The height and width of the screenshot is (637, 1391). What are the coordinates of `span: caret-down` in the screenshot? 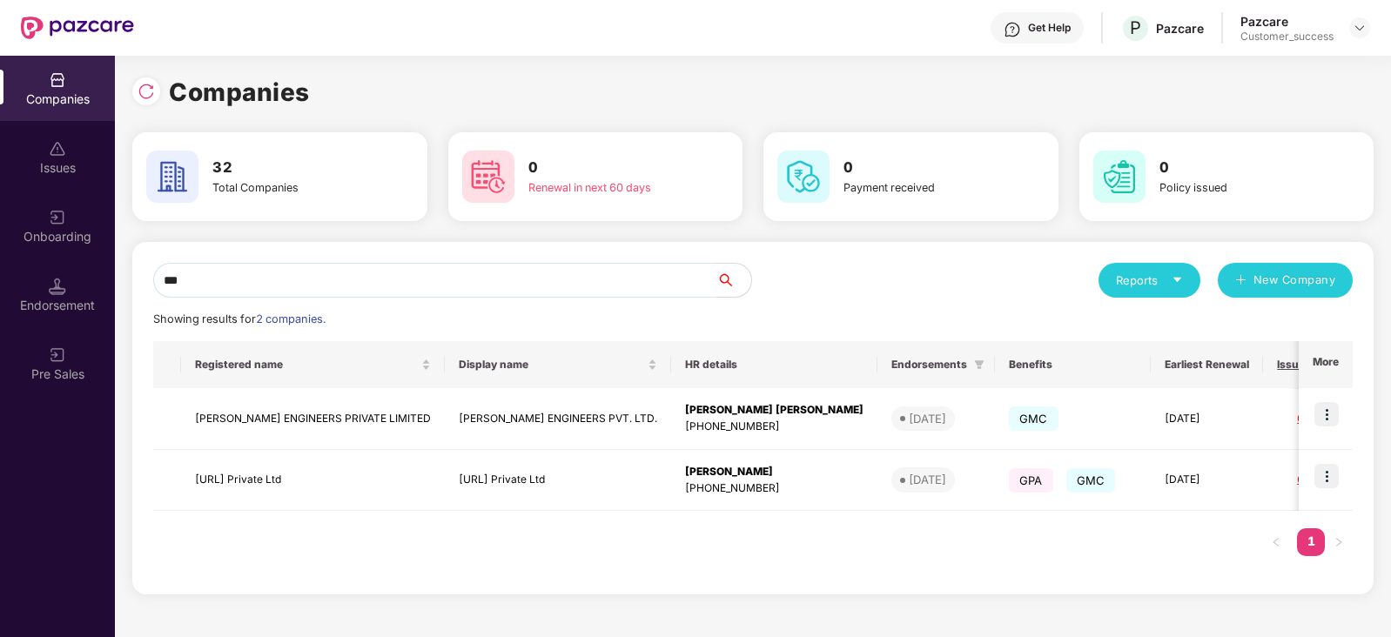 It's located at (1177, 279).